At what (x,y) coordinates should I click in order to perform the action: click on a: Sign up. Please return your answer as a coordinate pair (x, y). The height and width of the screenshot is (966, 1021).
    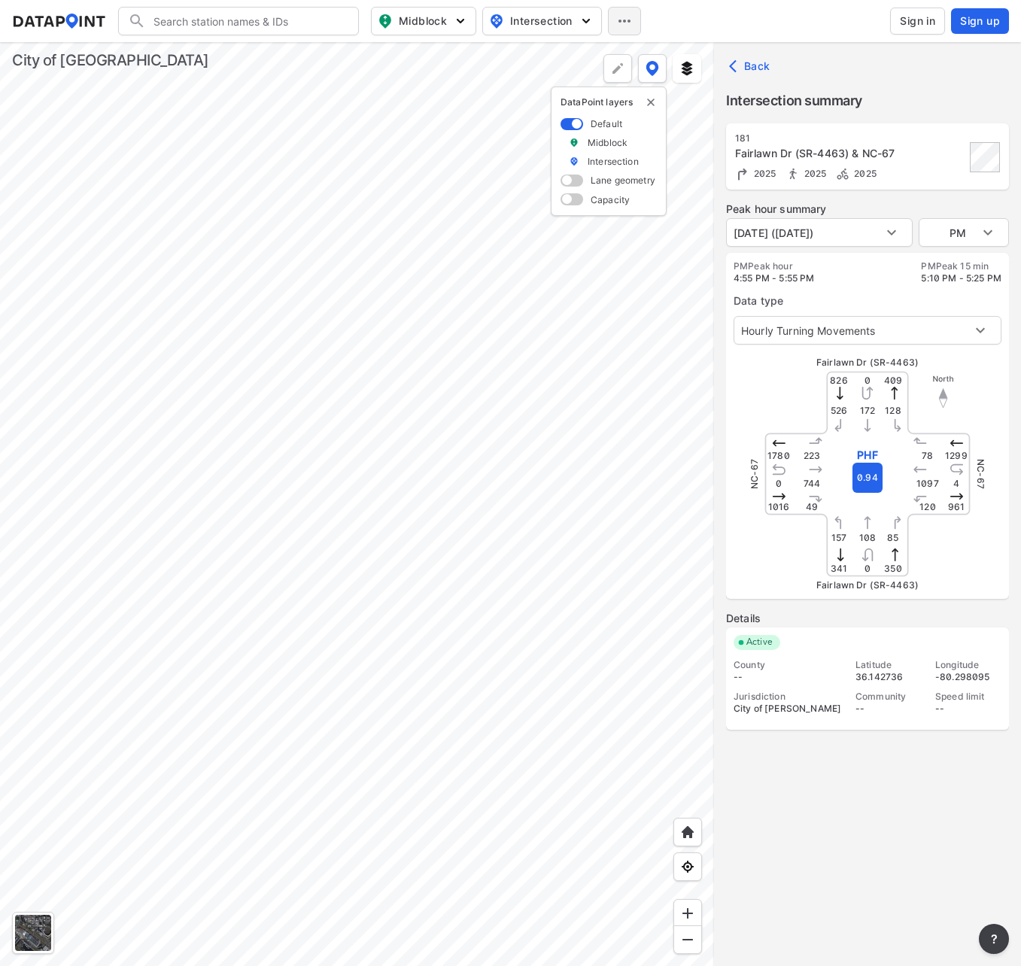
    Looking at the image, I should click on (979, 21).